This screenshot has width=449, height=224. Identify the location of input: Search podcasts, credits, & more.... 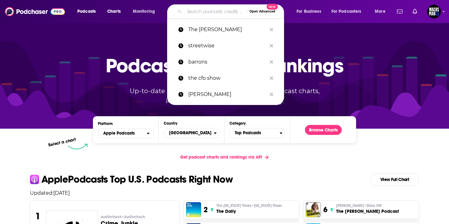
(215, 12).